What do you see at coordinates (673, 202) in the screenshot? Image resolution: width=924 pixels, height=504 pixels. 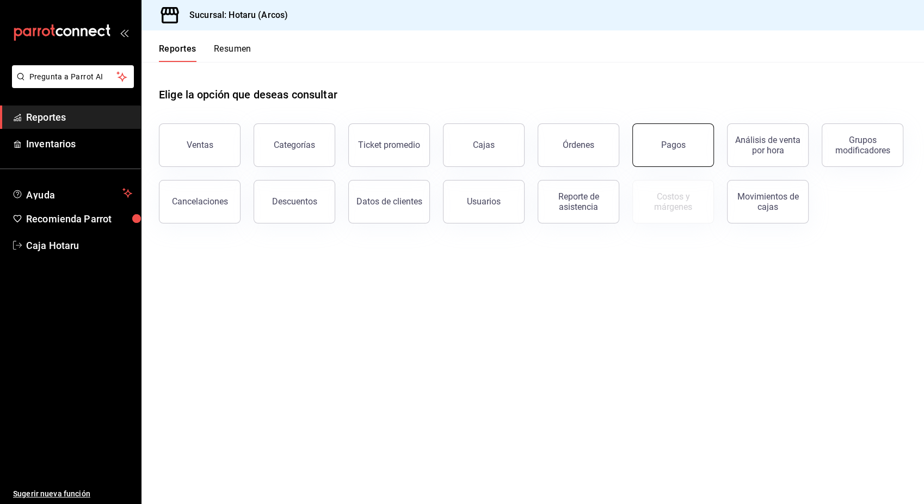 I see `div: Costos y márgenes` at bounding box center [673, 202].